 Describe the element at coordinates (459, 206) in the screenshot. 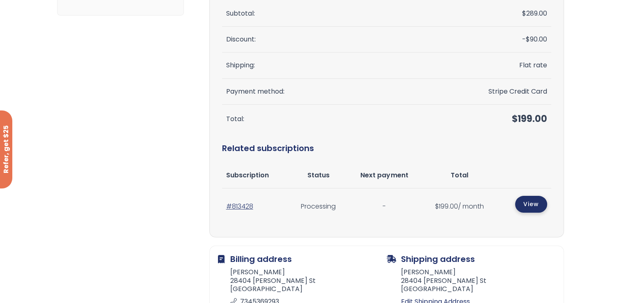

I see `td: / month` at that location.